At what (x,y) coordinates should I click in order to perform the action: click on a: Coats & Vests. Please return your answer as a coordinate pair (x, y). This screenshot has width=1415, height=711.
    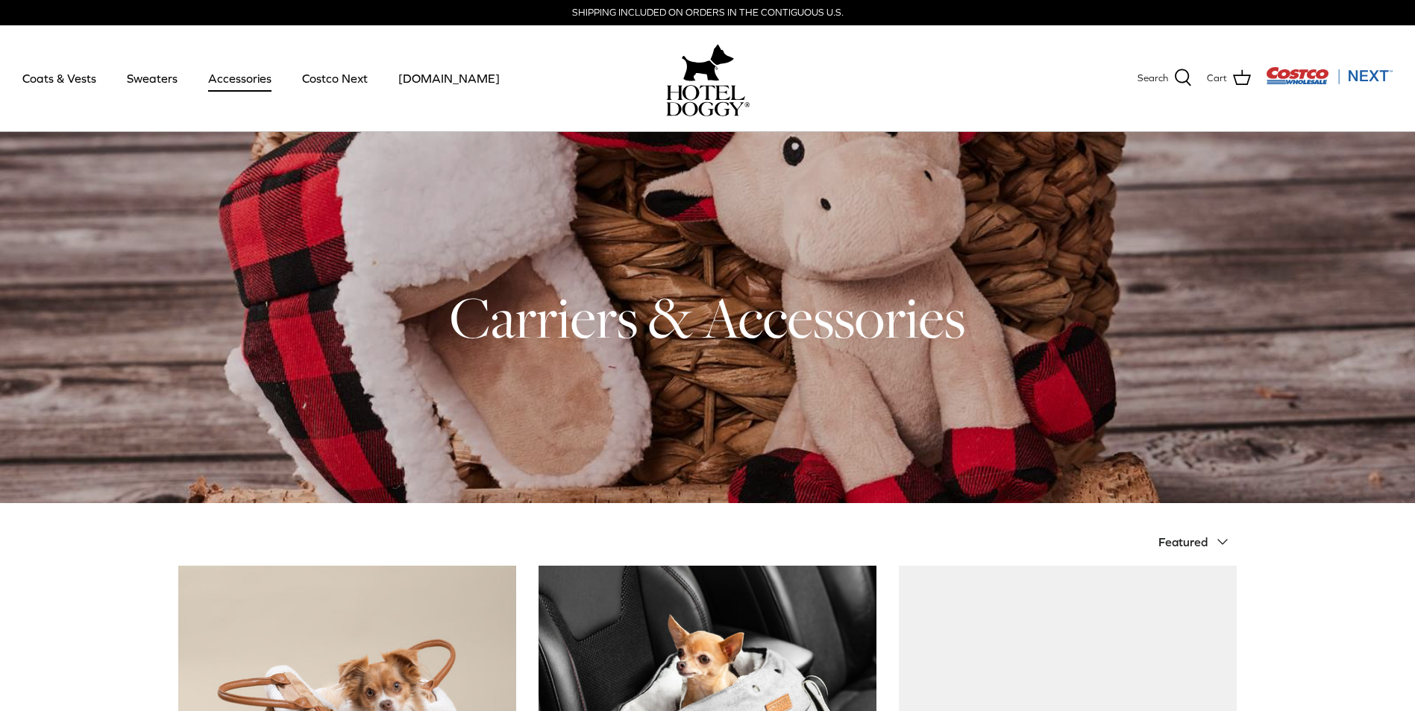
    Looking at the image, I should click on (59, 78).